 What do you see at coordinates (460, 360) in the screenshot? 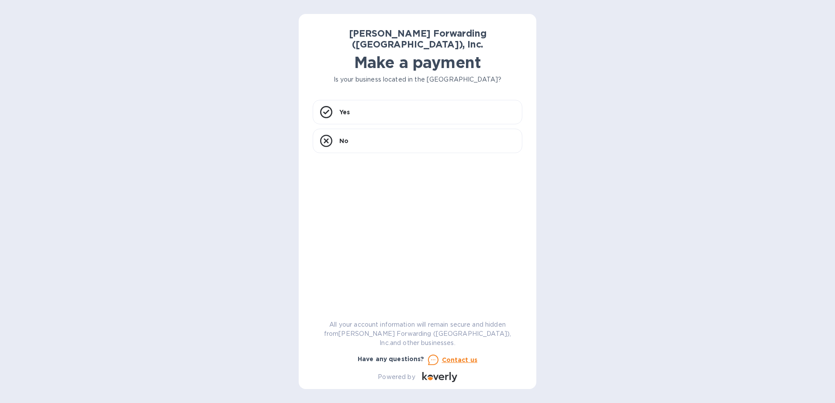
I see `u: Contact us` at bounding box center [460, 360].